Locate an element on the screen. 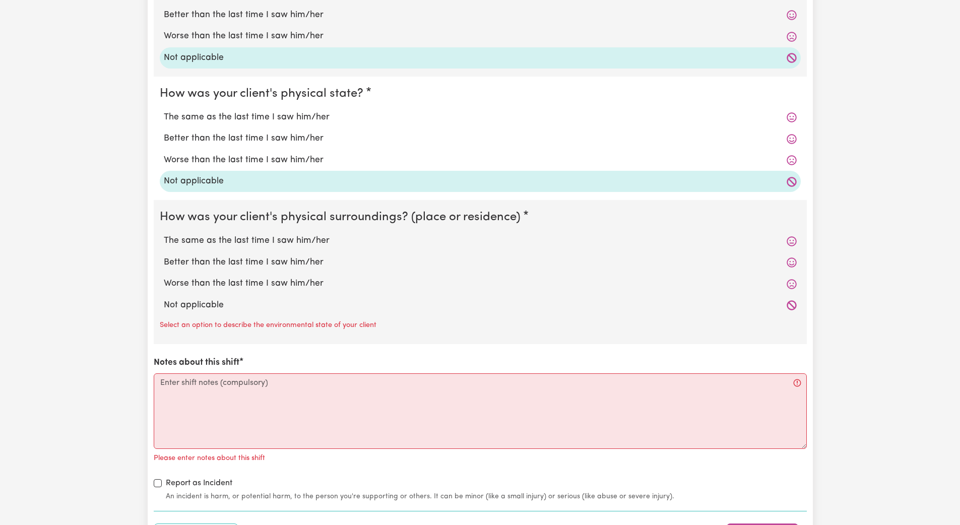 The height and width of the screenshot is (525, 960). p: Select an option to describe the environmental state of your client is located at coordinates (268, 326).